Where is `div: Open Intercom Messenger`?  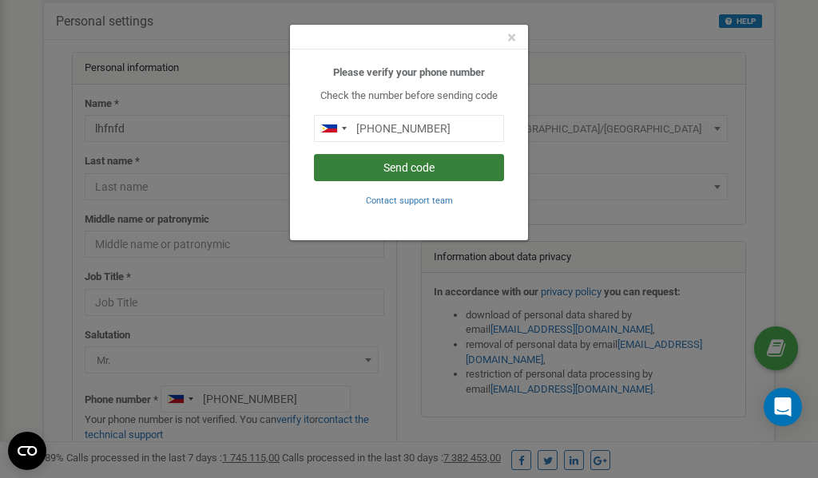
div: Open Intercom Messenger is located at coordinates (783, 407).